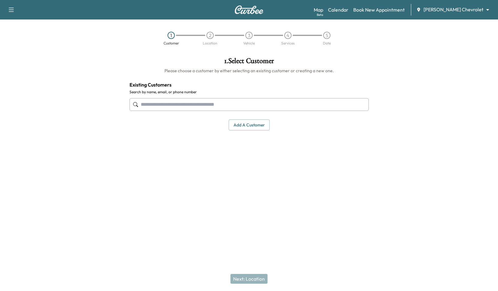 This screenshot has height=291, width=498. What do you see at coordinates (320, 15) in the screenshot?
I see `div: Beta` at bounding box center [320, 15].